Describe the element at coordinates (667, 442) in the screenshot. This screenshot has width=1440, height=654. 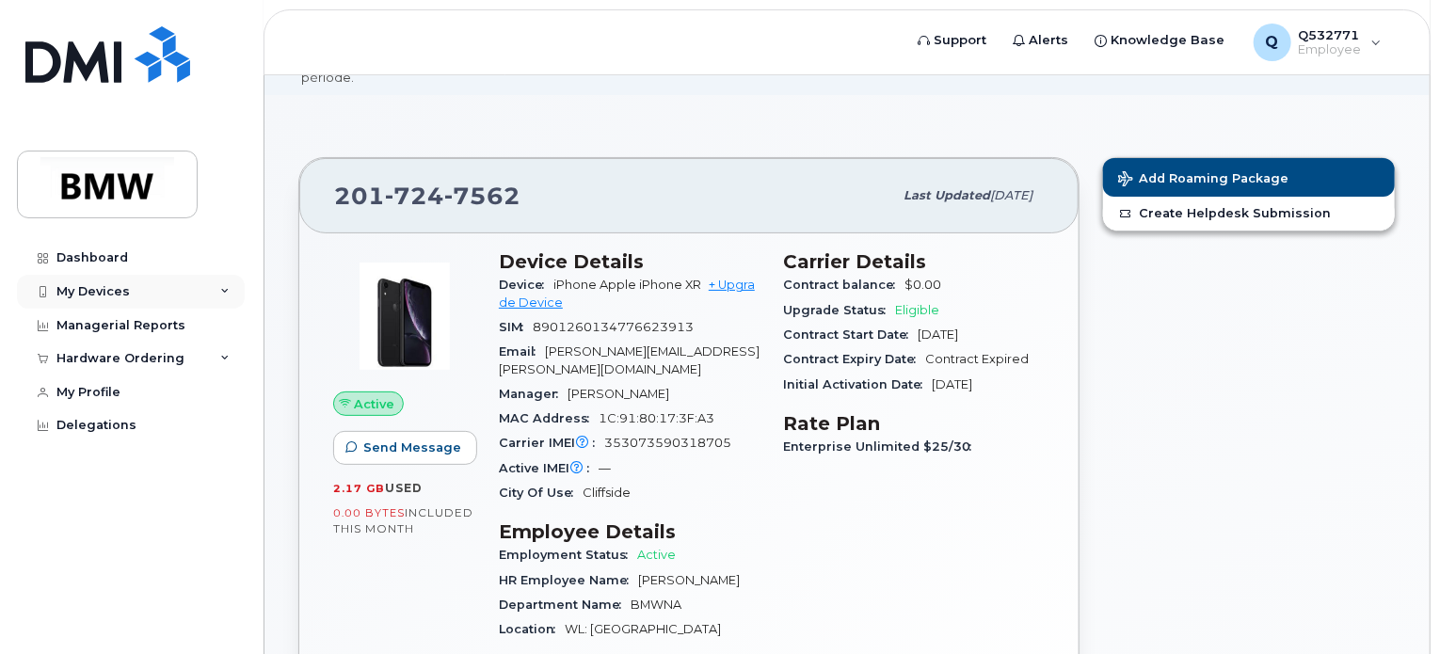
I see `span: 353073590318705` at that location.